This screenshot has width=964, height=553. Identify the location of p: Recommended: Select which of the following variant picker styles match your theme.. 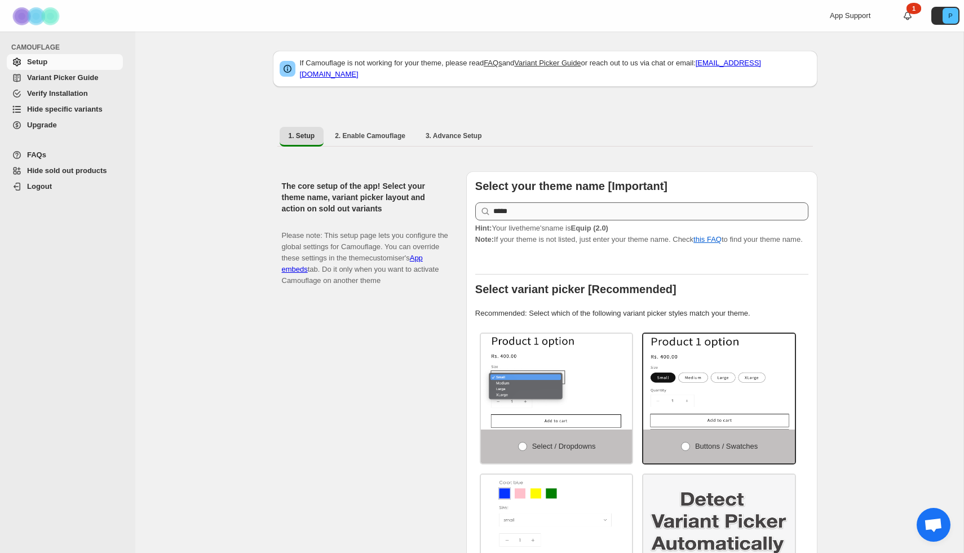
(642, 314).